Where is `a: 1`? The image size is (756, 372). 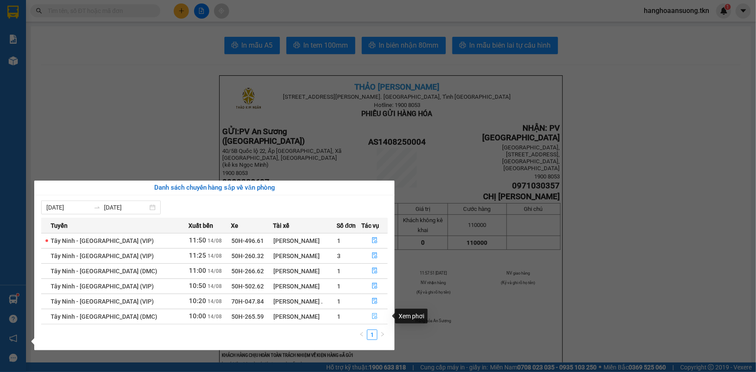 a: 1 is located at coordinates (372, 335).